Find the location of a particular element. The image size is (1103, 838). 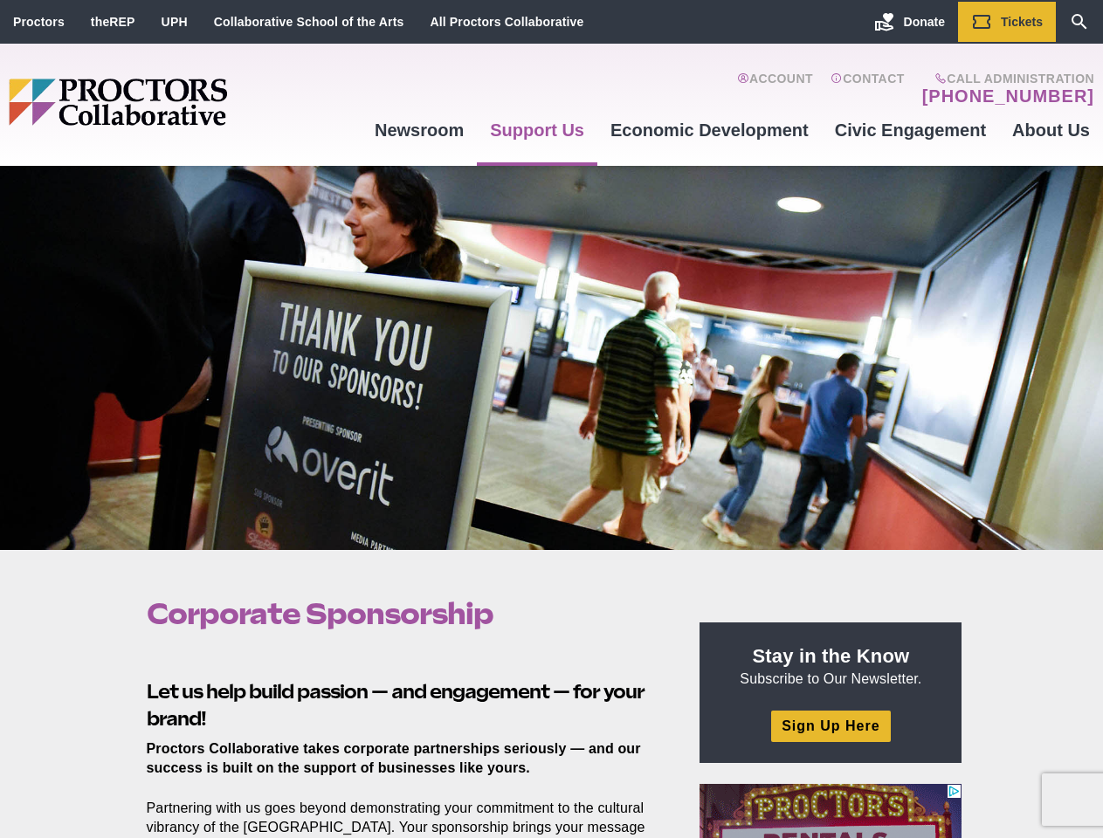

h1: Corporate Sponsorship is located at coordinates (403, 614).